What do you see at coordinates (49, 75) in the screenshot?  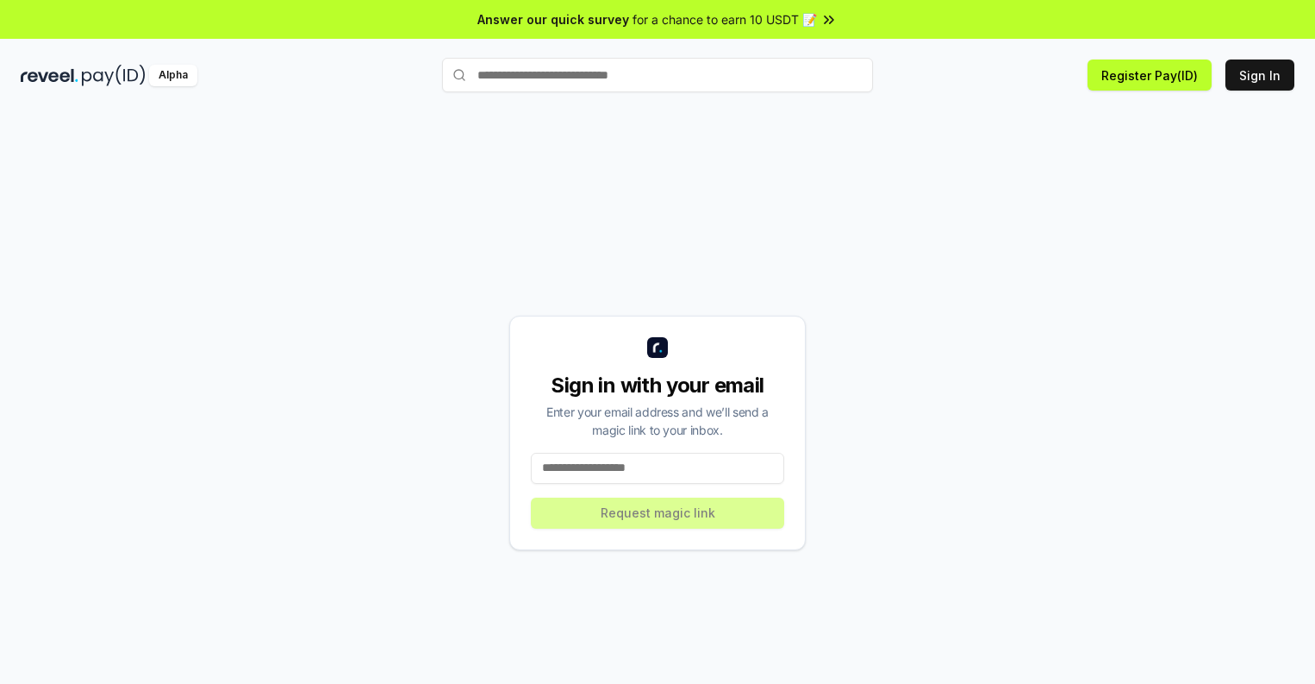 I see `img: reveel_dark` at bounding box center [49, 75].